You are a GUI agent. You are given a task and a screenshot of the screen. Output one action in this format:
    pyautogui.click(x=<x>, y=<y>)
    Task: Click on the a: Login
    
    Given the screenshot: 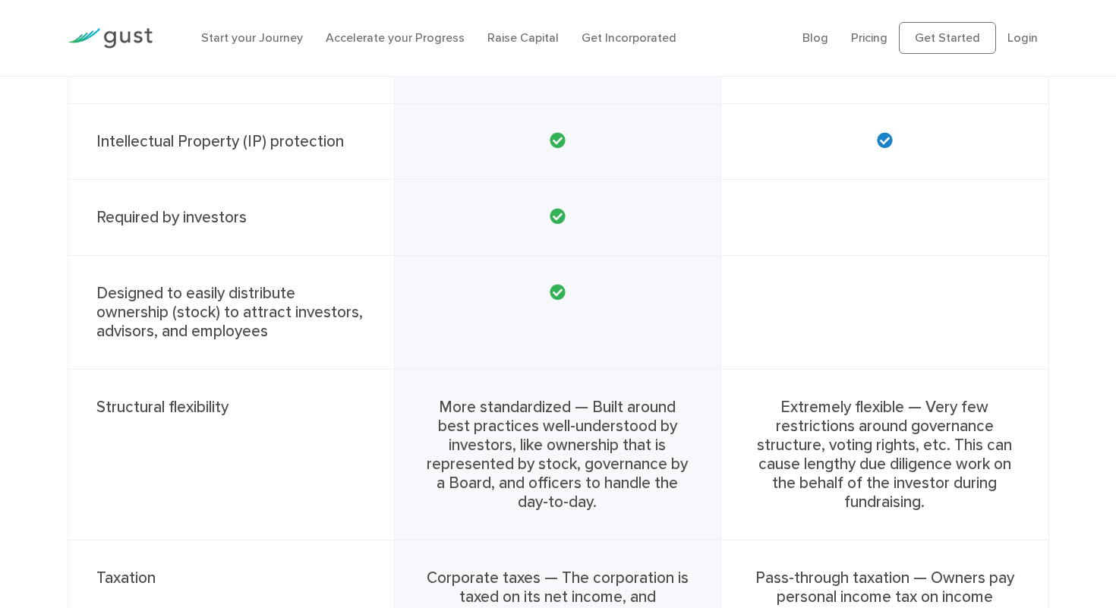 What is the action you would take?
    pyautogui.click(x=1023, y=37)
    